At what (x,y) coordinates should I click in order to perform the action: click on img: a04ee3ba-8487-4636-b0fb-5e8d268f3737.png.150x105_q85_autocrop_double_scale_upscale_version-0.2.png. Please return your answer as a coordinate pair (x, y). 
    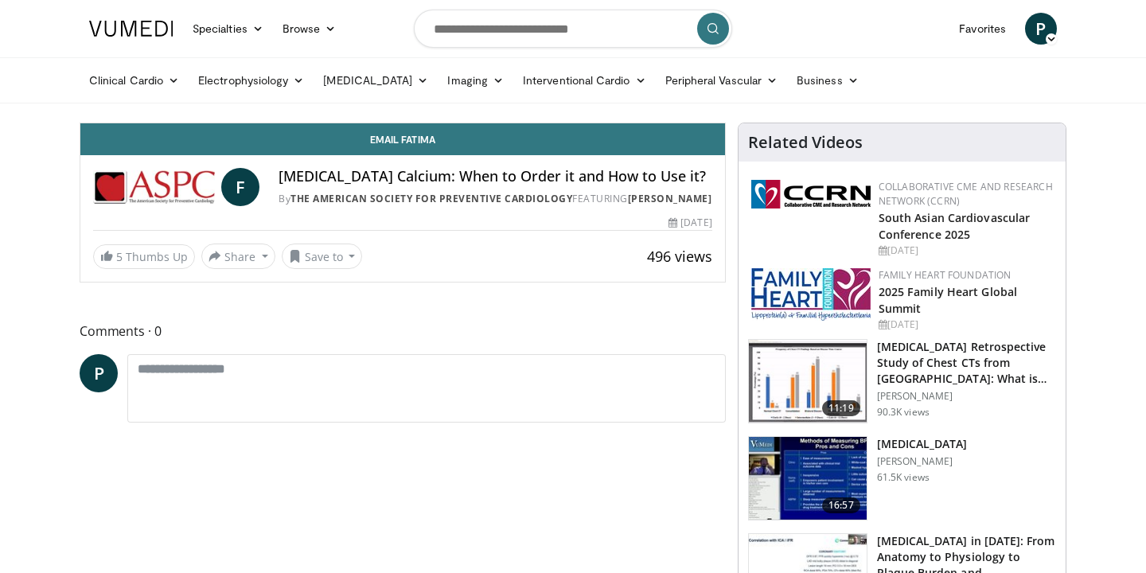
    Looking at the image, I should click on (811, 194).